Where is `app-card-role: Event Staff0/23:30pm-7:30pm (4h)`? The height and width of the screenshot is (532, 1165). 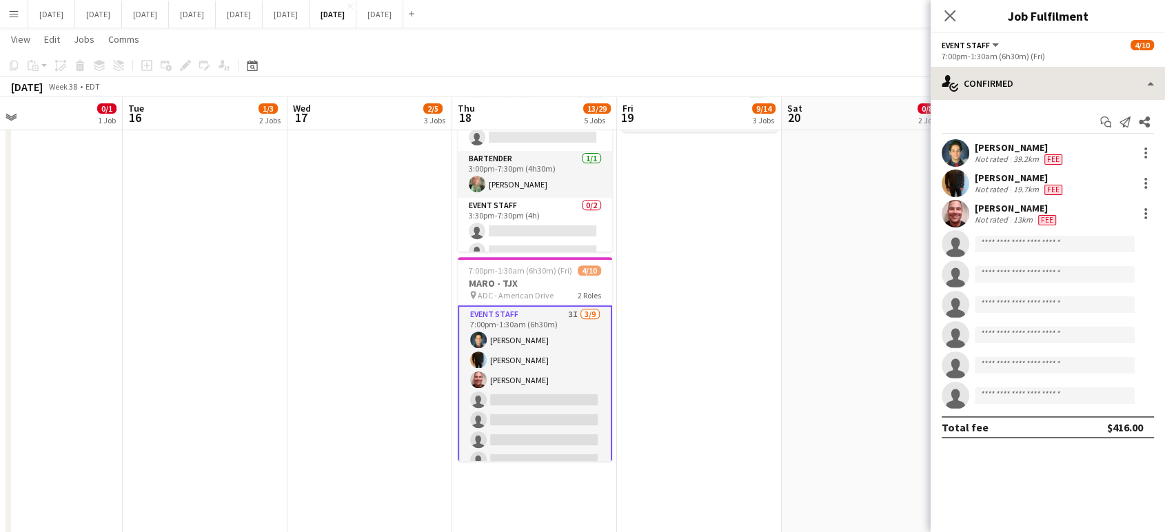 app-card-role: Event Staff0/23:30pm-7:30pm (4h) is located at coordinates (535, 231).